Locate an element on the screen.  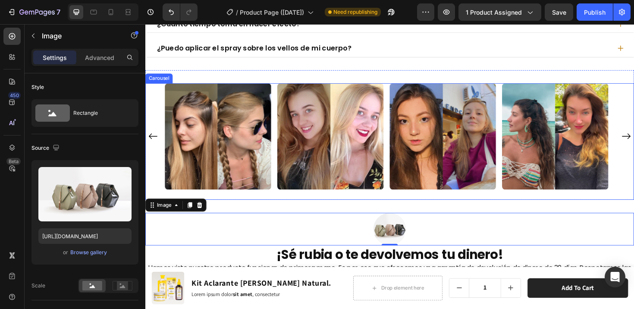
button: Carousel Back Arrow is located at coordinates (8, 119).